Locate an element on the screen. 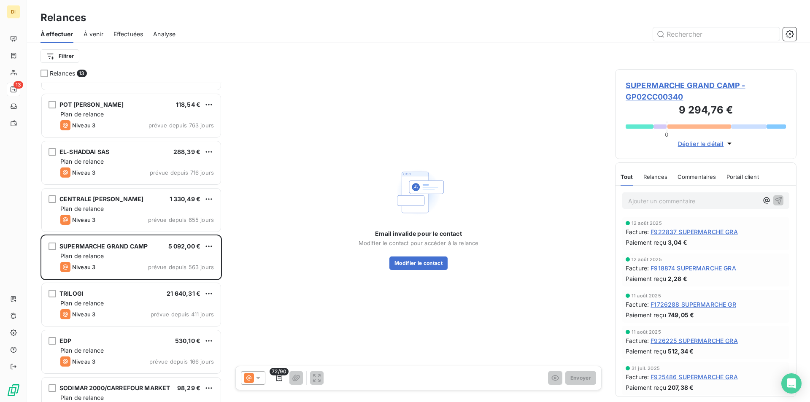  span: 72/90 is located at coordinates (279, 372).